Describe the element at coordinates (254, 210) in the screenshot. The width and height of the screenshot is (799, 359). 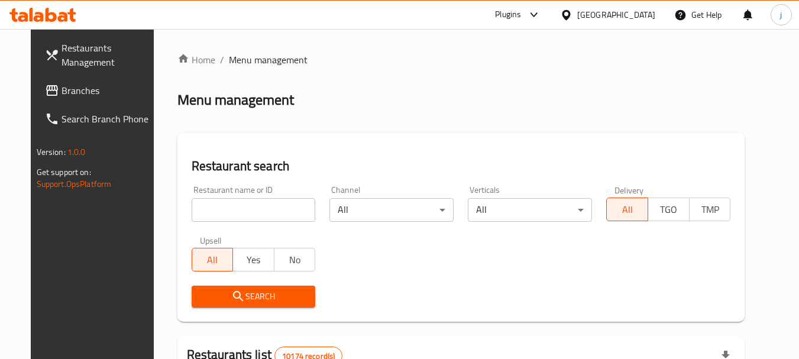
I see `input: Search for restaurant name or ID..` at that location.